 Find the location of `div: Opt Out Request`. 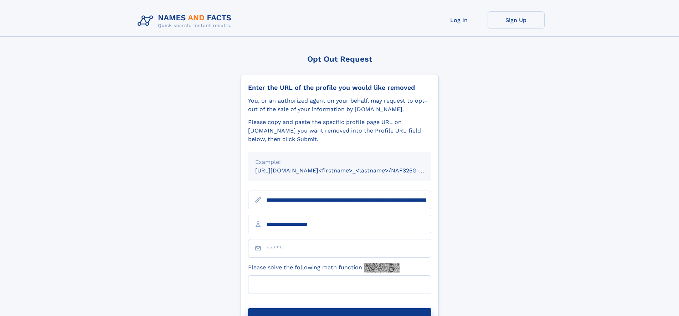

div: Opt Out Request is located at coordinates (340, 59).